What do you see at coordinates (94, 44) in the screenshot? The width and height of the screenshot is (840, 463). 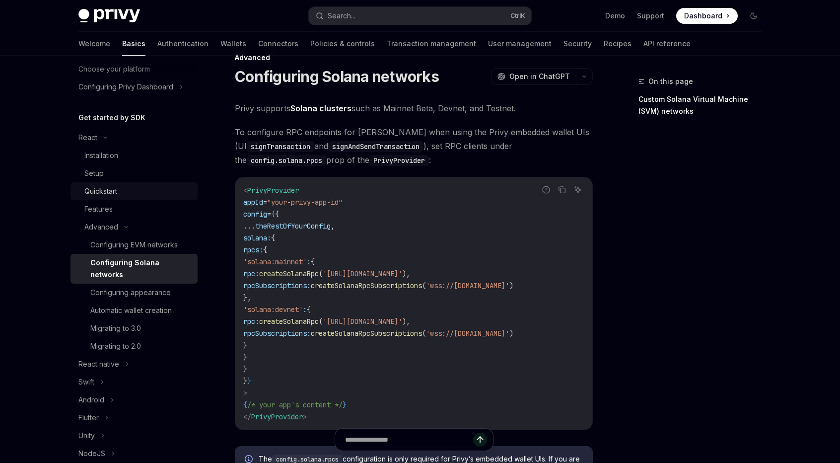 I see `a: Welcome` at bounding box center [94, 44].